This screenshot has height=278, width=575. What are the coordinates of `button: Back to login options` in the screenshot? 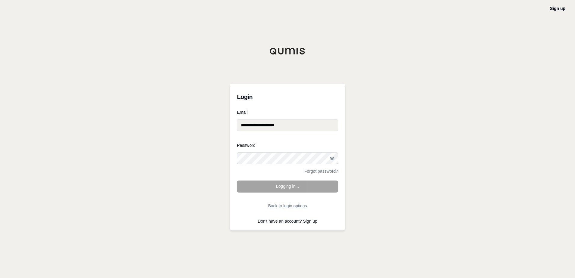 It's located at (288, 206).